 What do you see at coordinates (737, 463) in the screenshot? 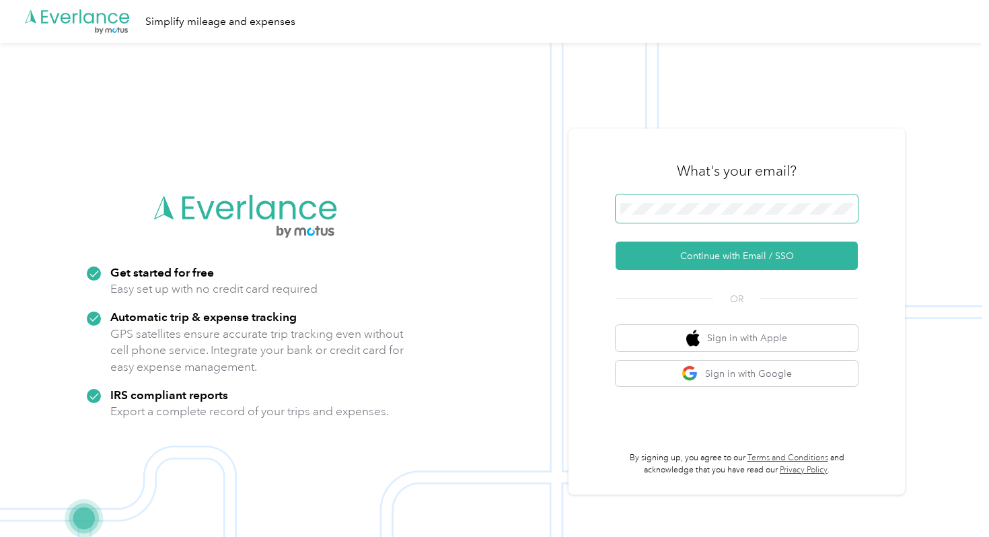
I see `p: By signing up, you agree to our and acknowledge that you have read our .` at bounding box center [737, 463].